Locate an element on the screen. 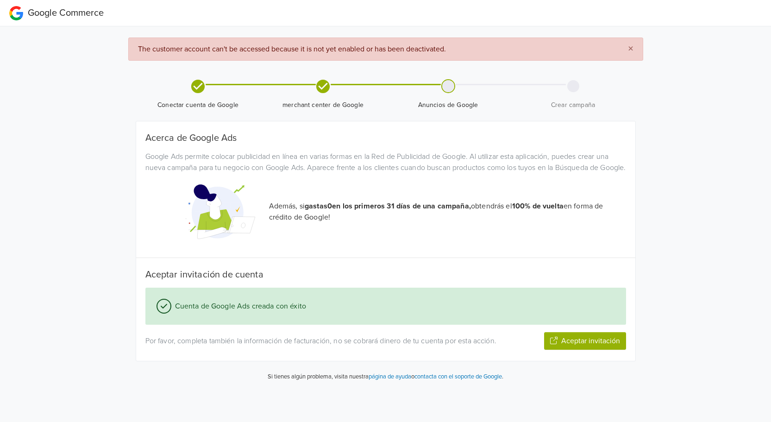  h5: Acerca de Google Ads is located at coordinates (386, 138).